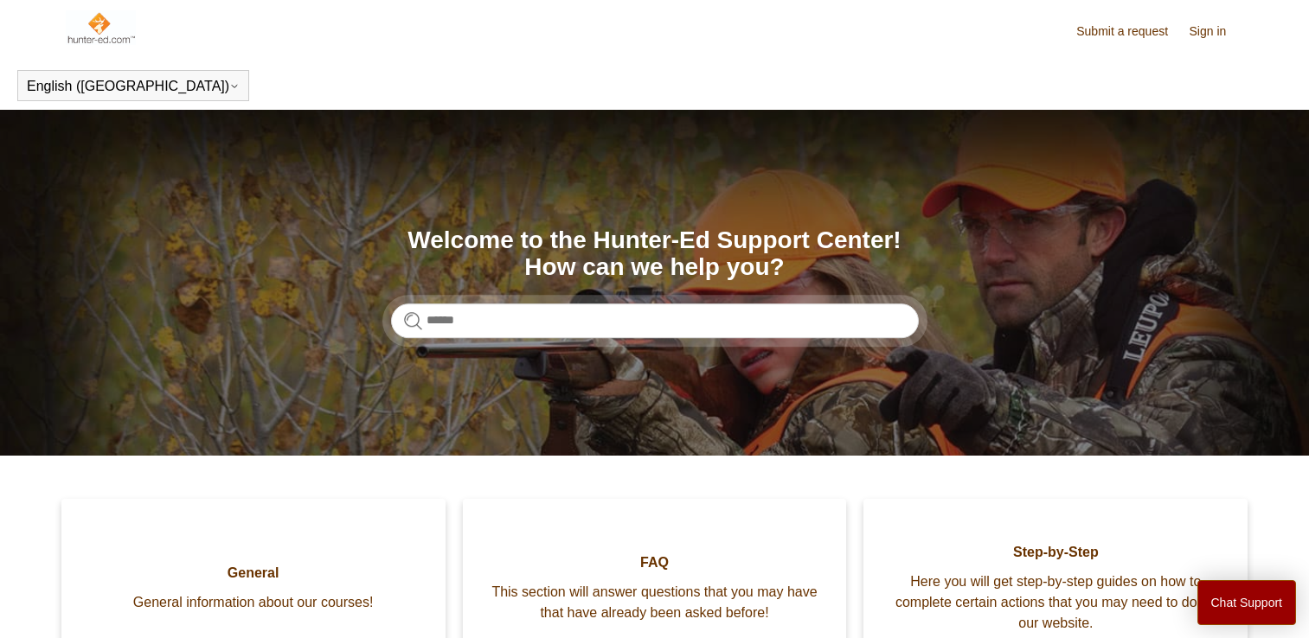 This screenshot has height=638, width=1309. Describe the element at coordinates (253, 573) in the screenshot. I see `span: General` at that location.